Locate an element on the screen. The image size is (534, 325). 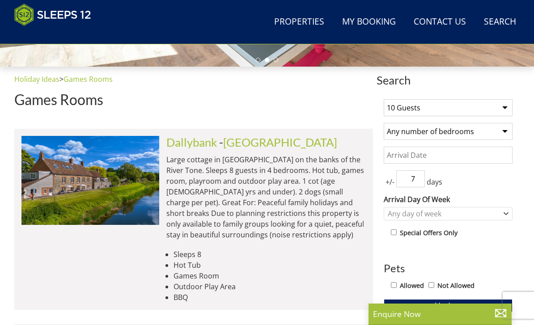
div: Any day of week is located at coordinates (443, 214).